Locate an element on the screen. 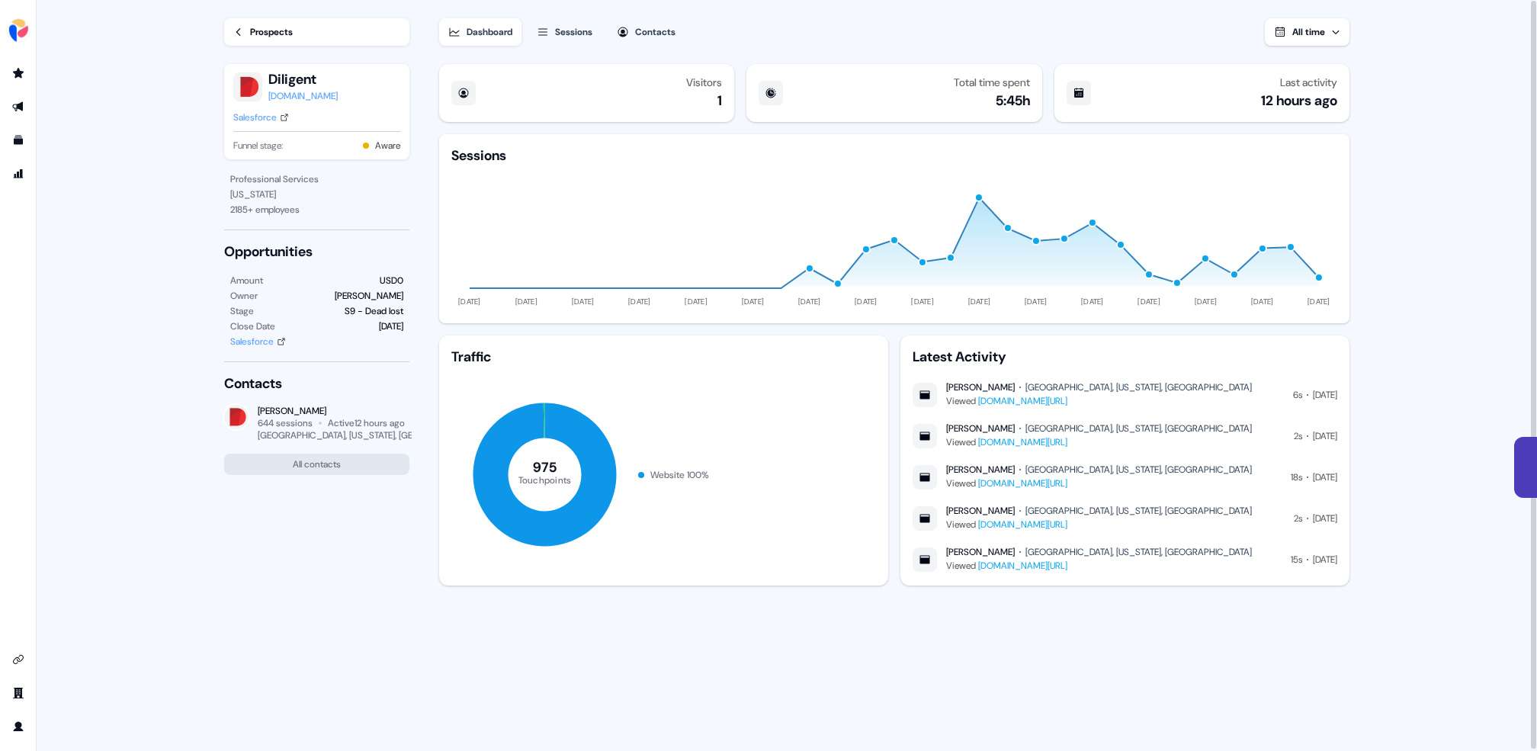  div: USD0 is located at coordinates (391, 281).